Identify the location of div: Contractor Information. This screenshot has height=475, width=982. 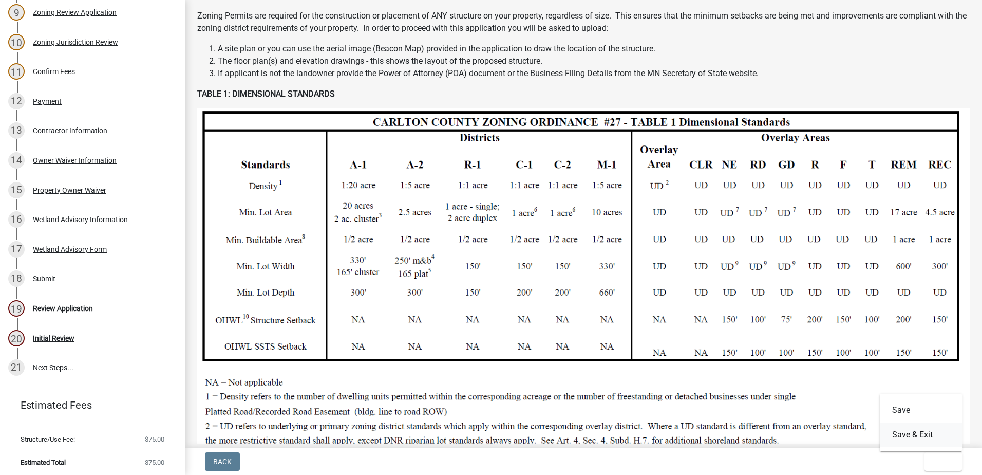
(70, 130).